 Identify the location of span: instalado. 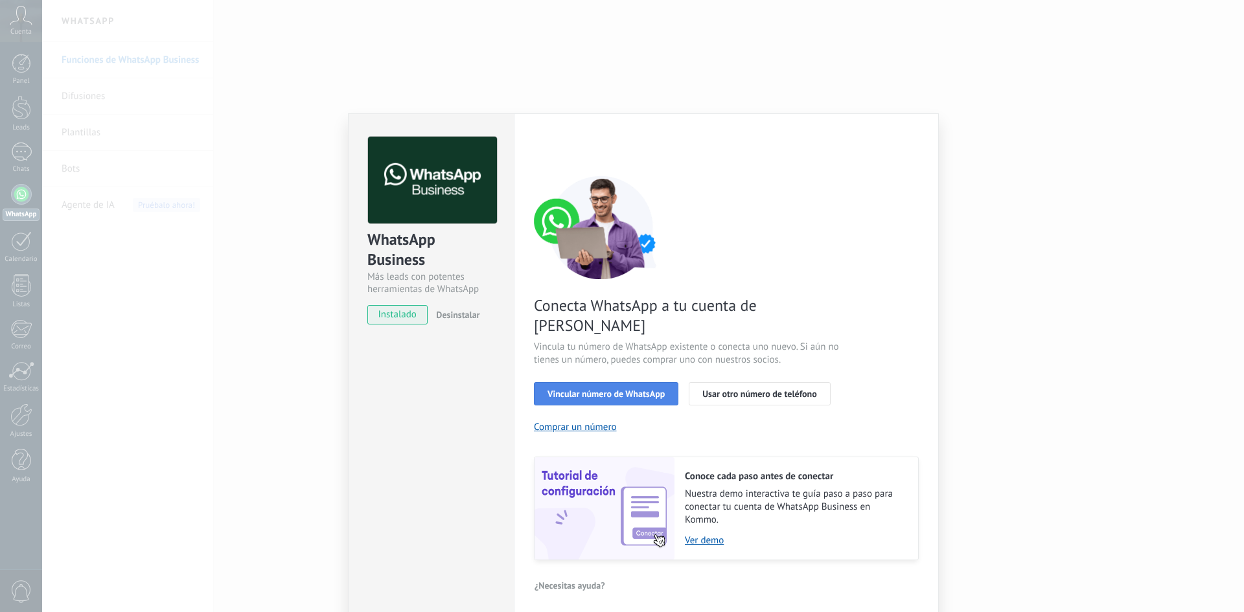
(397, 315).